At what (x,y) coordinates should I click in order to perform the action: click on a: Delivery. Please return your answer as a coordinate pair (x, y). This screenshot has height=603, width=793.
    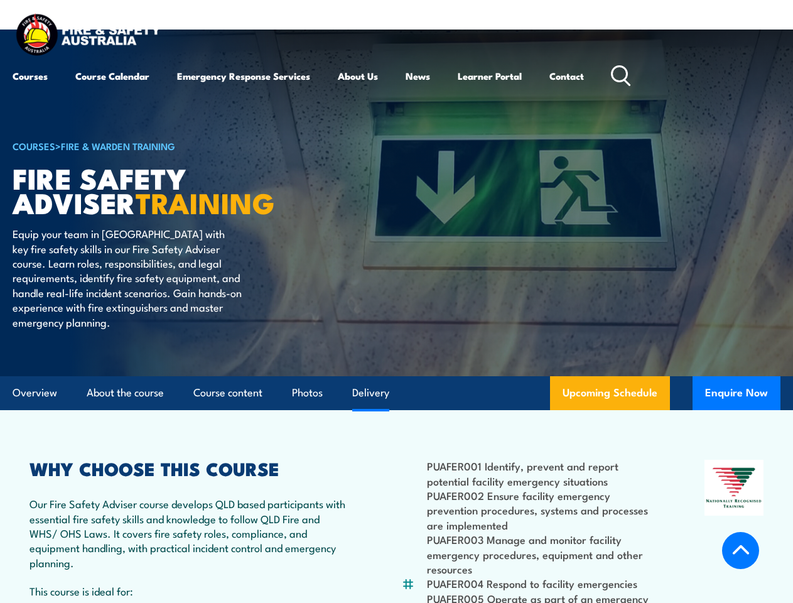
    Looking at the image, I should click on (370, 392).